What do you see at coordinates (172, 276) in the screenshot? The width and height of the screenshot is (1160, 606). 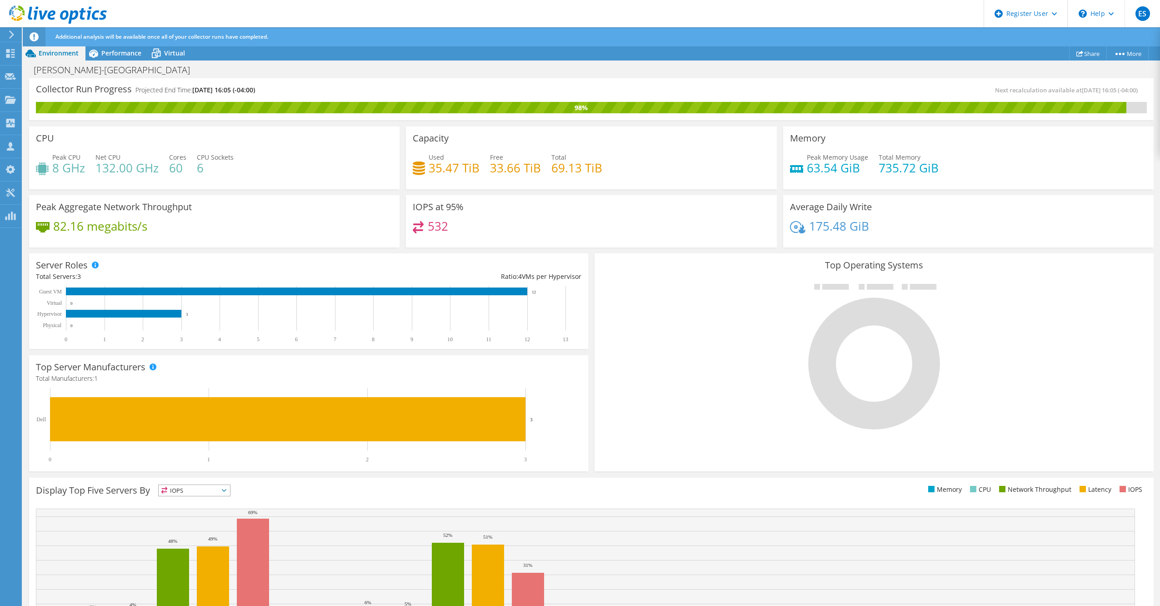 I see `div: Total Servers:` at bounding box center [172, 276].